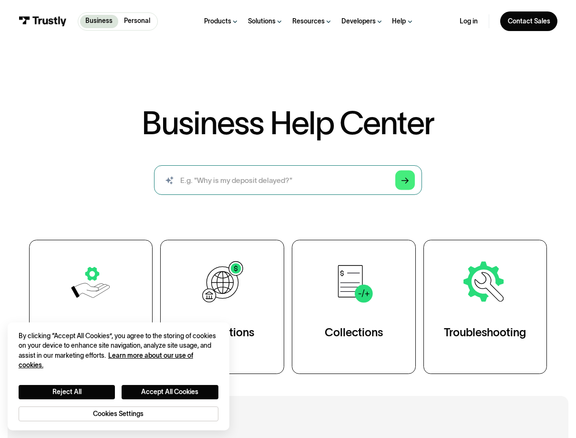 Image resolution: width=576 pixels, height=438 pixels. What do you see at coordinates (42, 21) in the screenshot?
I see `img: Trustly Logo` at bounding box center [42, 21].